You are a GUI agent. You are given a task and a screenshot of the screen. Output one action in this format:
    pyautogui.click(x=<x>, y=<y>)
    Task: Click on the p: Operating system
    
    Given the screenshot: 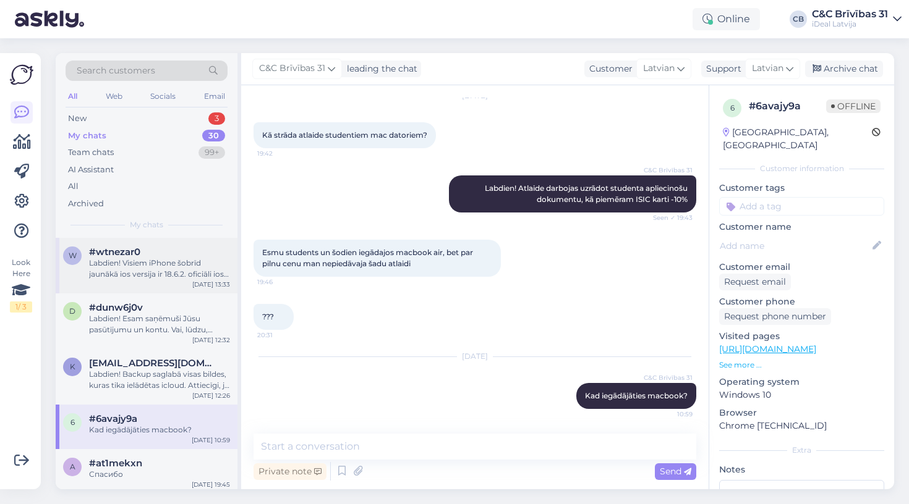 What is the action you would take?
    pyautogui.click(x=801, y=382)
    